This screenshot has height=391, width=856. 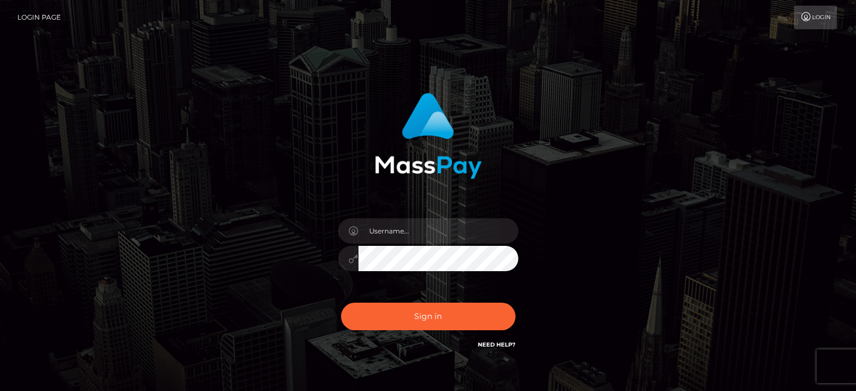 What do you see at coordinates (428, 316) in the screenshot?
I see `button: Sign in` at bounding box center [428, 316].